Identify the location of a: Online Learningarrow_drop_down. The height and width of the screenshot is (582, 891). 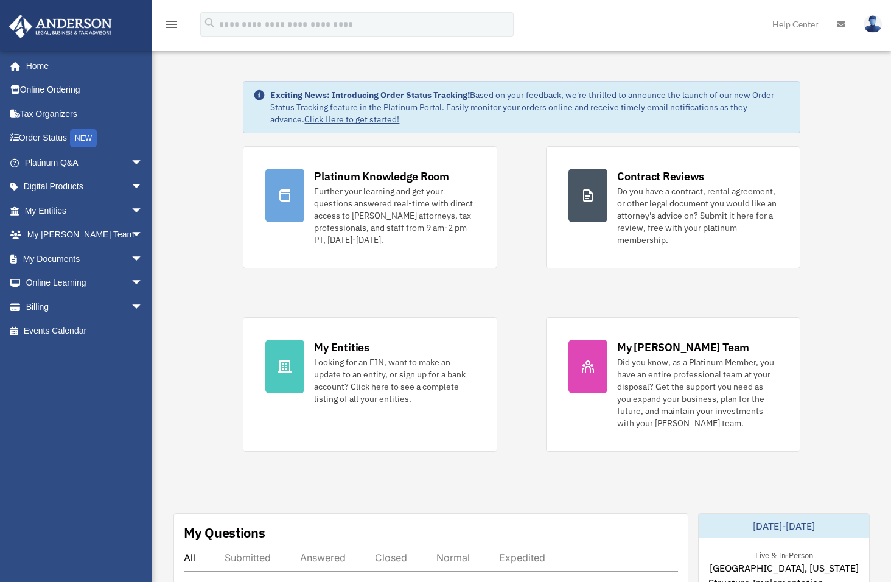
(85, 283).